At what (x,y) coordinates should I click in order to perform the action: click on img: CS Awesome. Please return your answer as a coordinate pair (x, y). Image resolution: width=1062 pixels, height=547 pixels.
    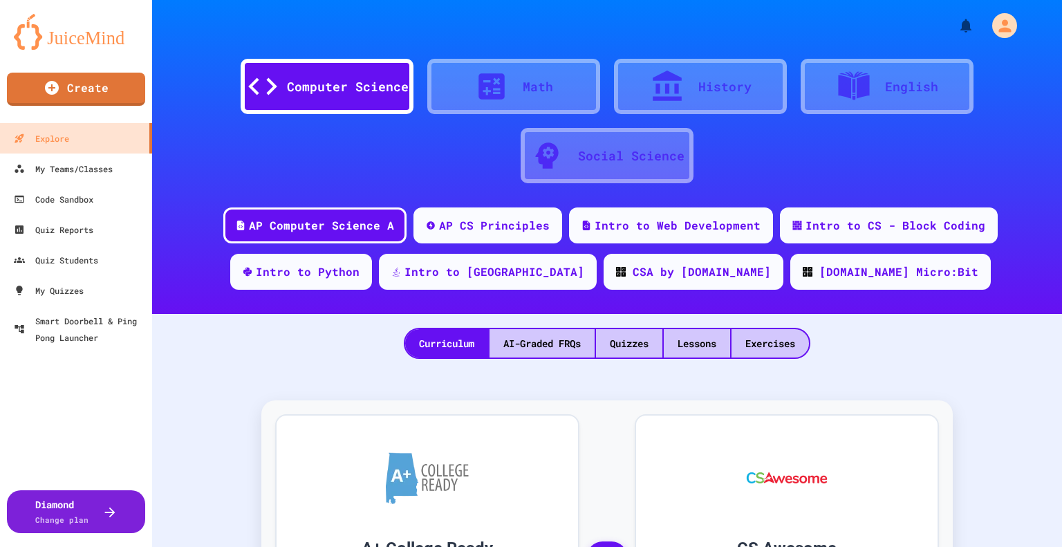
    Looking at the image, I should click on (787, 478).